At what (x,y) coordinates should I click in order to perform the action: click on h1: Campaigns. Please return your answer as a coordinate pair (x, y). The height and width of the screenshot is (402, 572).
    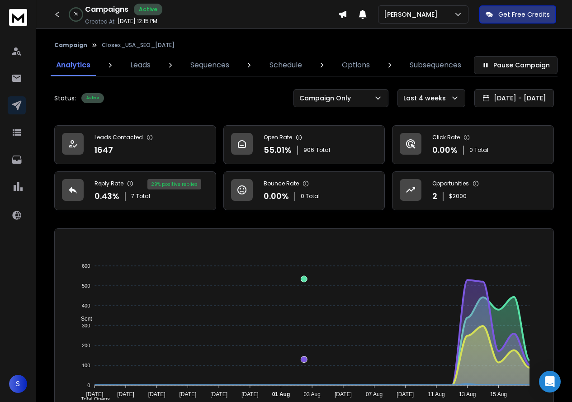
    Looking at the image, I should click on (107, 9).